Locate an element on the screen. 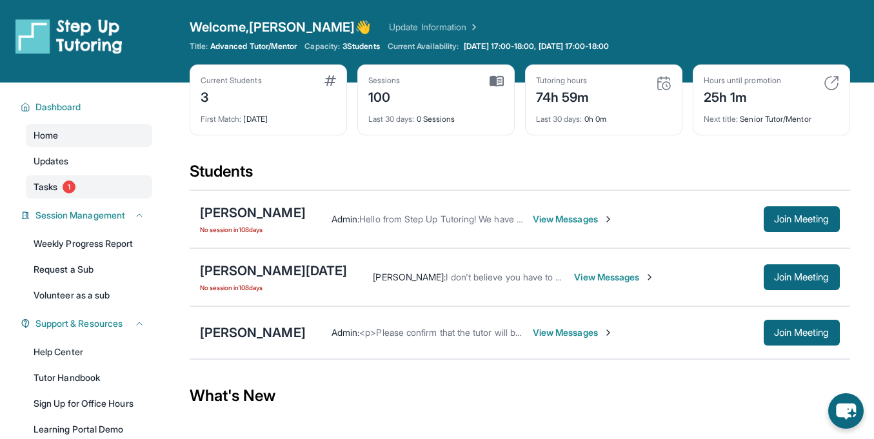 The width and height of the screenshot is (874, 439). span: Updates is located at coordinates (51, 161).